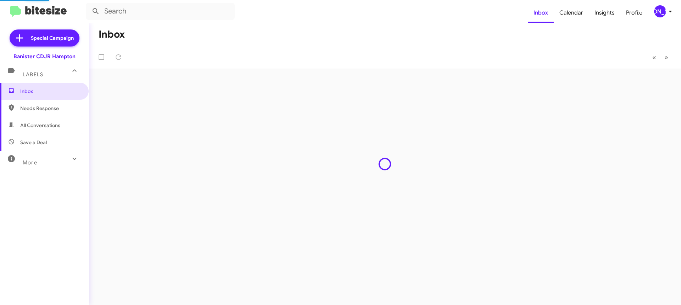 The image size is (681, 305). What do you see at coordinates (540, 13) in the screenshot?
I see `a: Inbox` at bounding box center [540, 13].